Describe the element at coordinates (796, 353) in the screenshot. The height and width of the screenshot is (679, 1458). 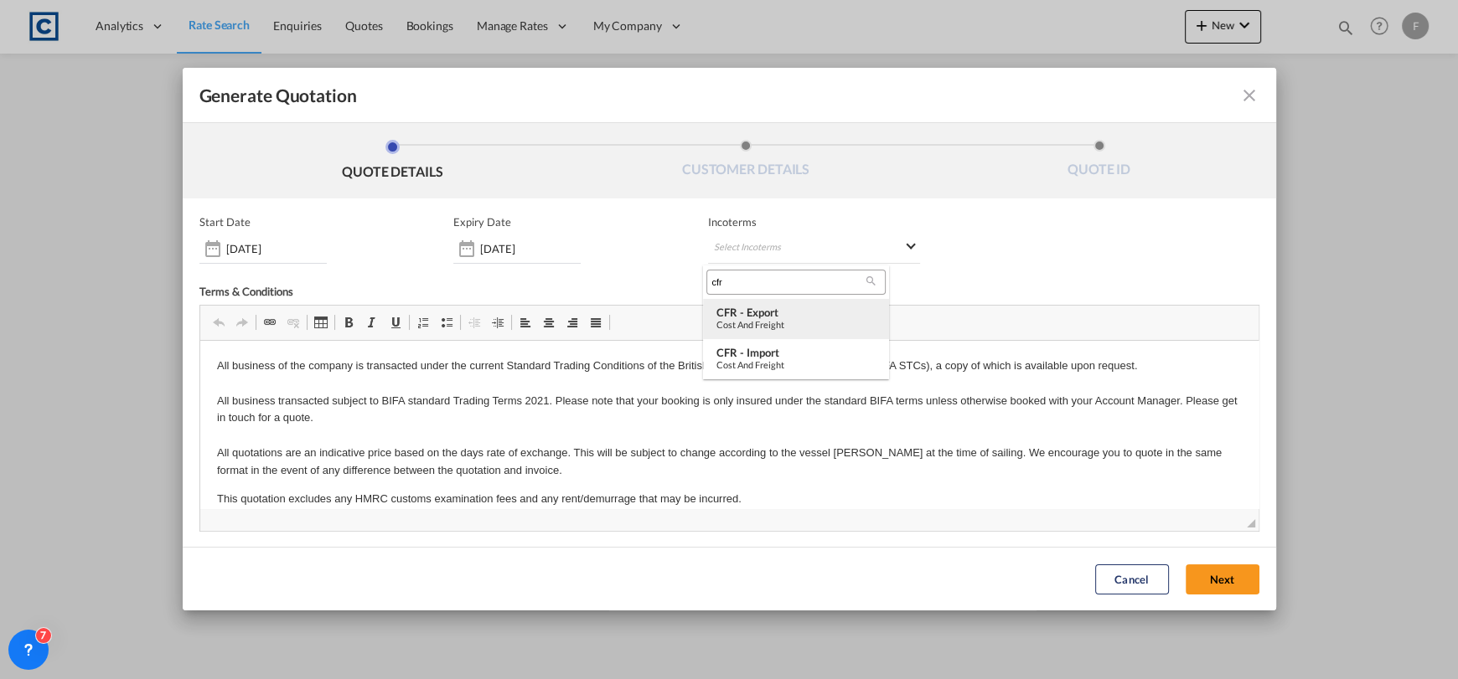
I see `div: CFR - import` at that location.